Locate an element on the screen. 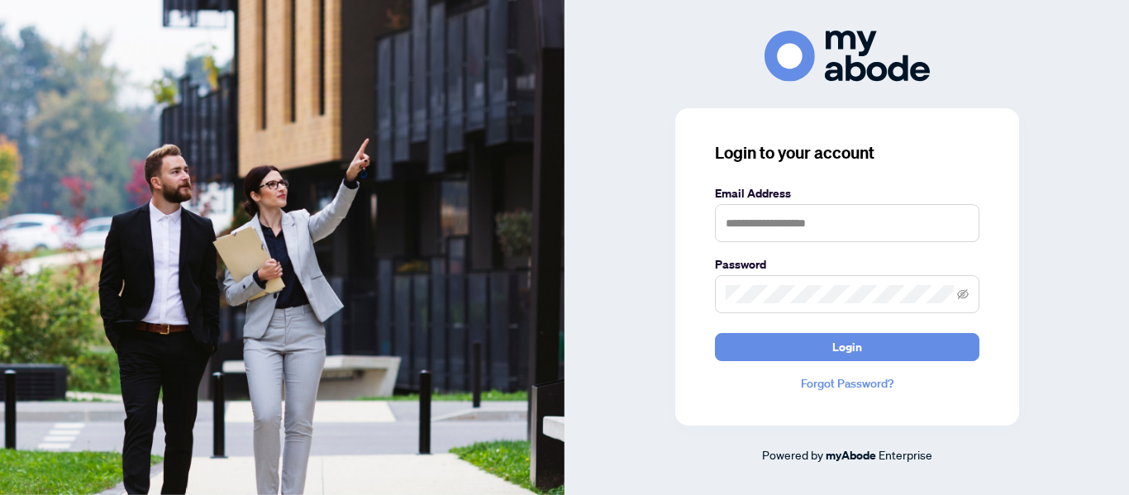  label: Email Address is located at coordinates (847, 193).